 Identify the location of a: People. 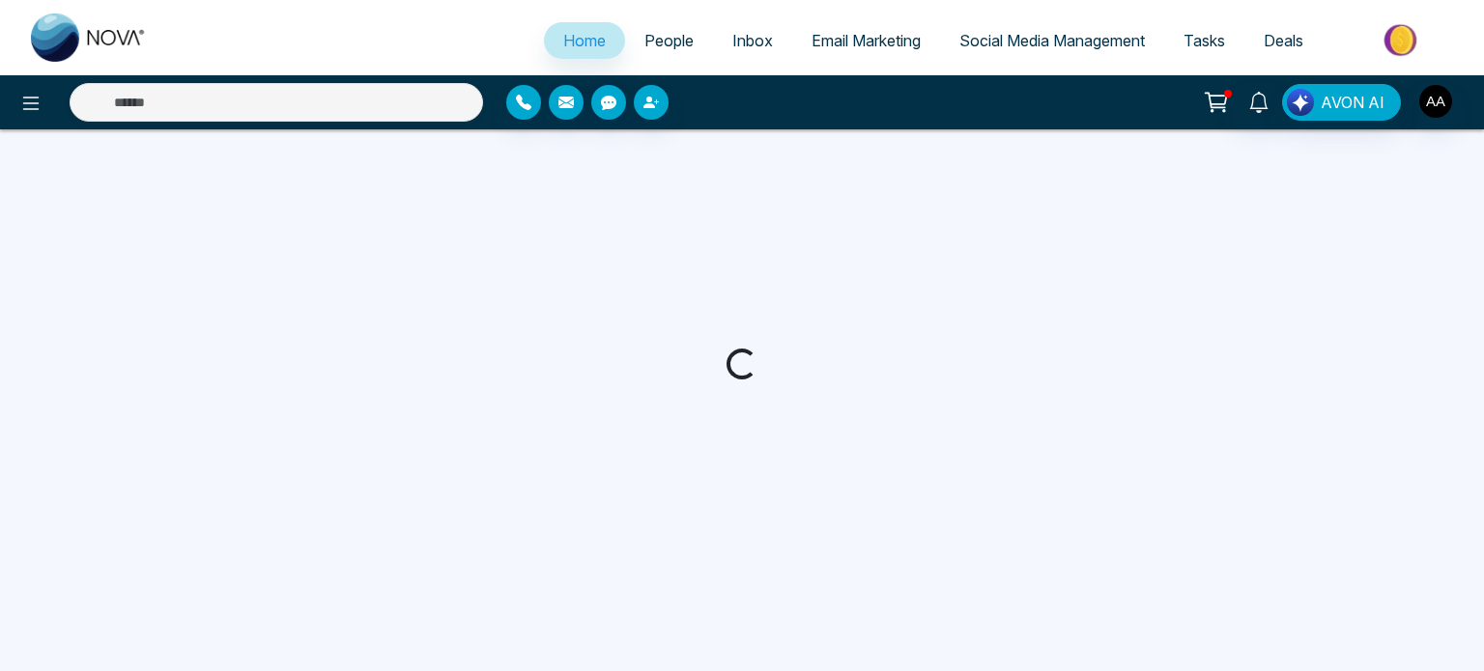
(668, 41).